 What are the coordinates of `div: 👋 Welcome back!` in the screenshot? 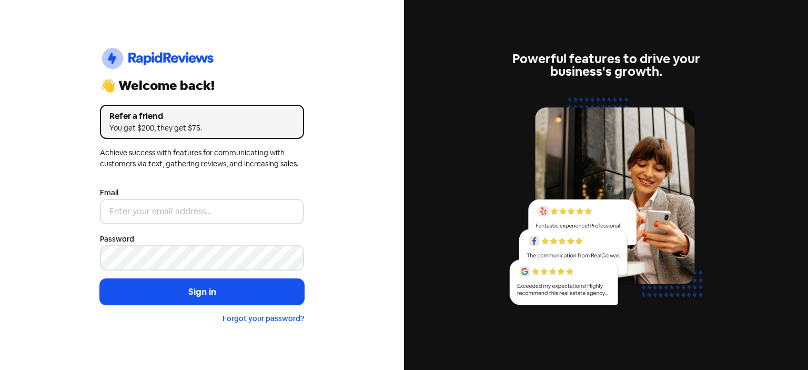 It's located at (202, 86).